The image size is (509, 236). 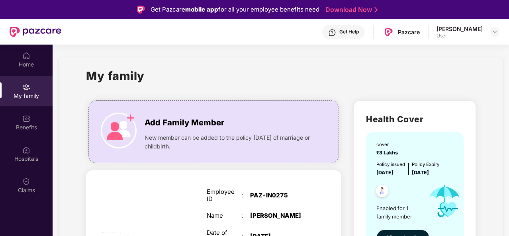 I want to click on div: PAZ-IN0275, so click(x=280, y=196).